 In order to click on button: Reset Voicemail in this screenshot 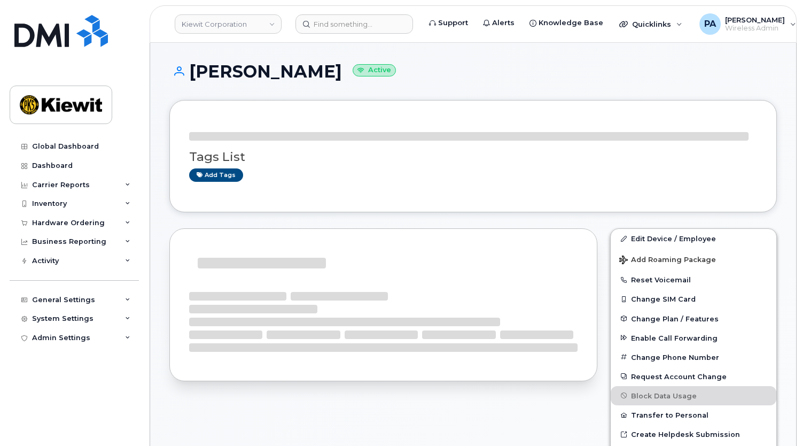, I will do `click(694, 280)`.